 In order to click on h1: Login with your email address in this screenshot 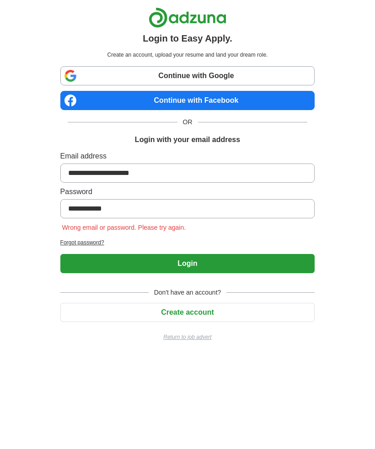, I will do `click(187, 140)`.